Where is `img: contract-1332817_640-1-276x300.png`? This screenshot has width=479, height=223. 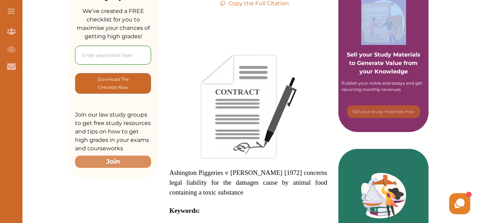
img: contract-1332817_640-1-276x300.png is located at coordinates (248, 107).